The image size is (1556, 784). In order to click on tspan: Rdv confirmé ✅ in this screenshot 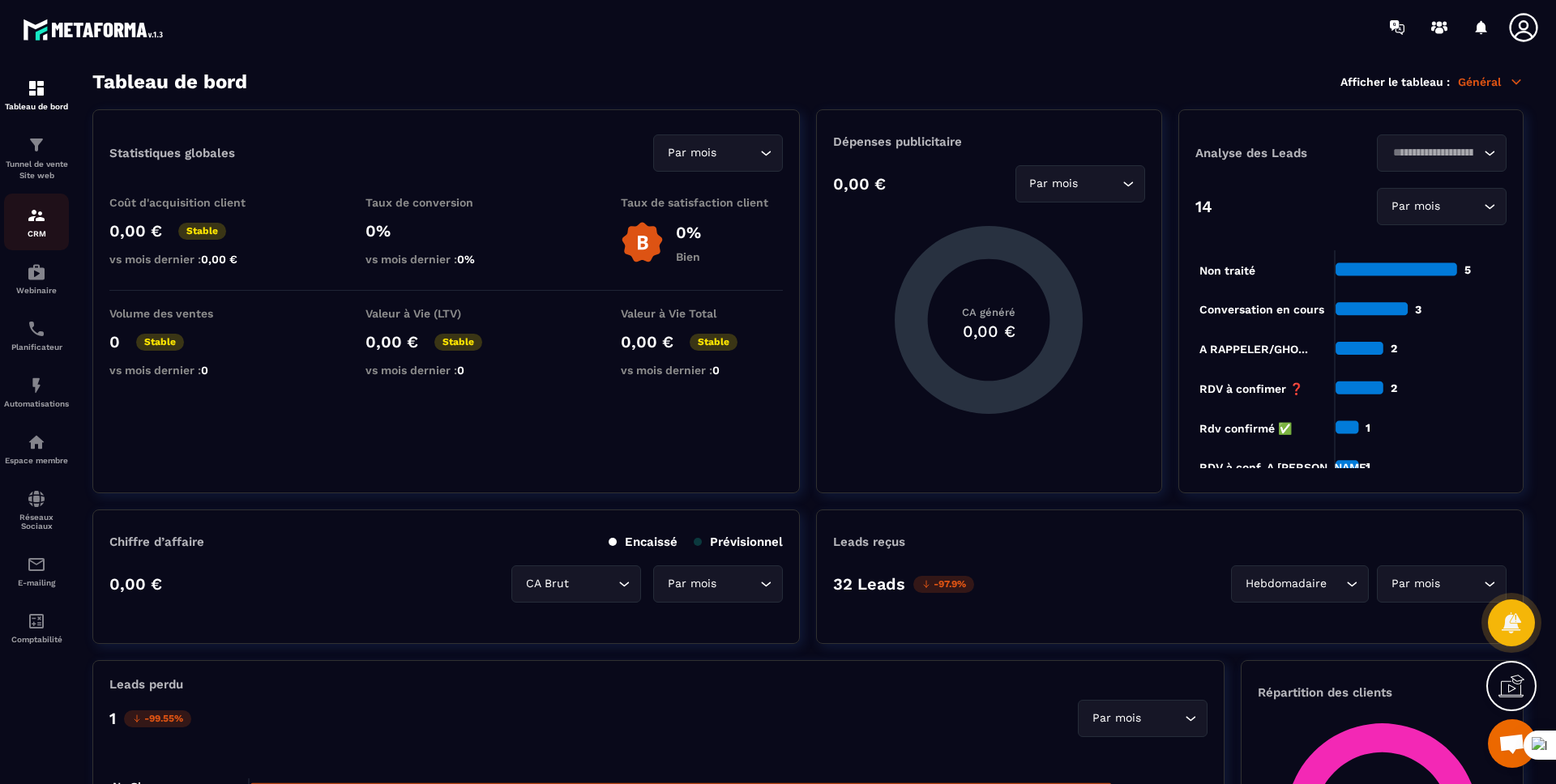, I will do `click(1245, 429)`.